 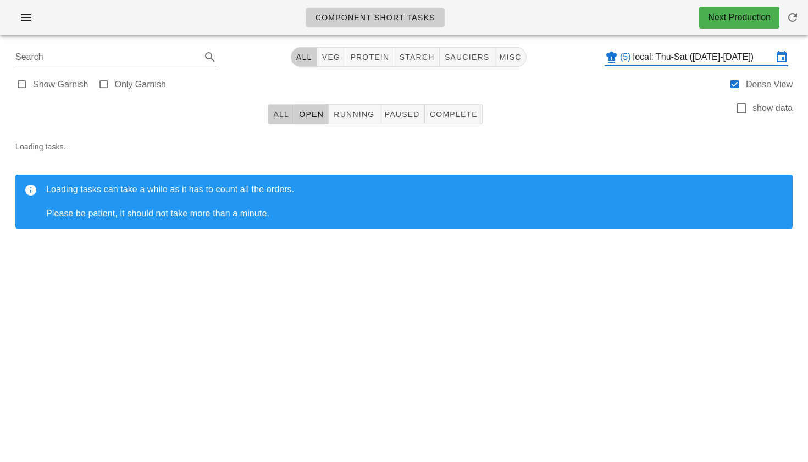 I want to click on span: Paused, so click(x=401, y=114).